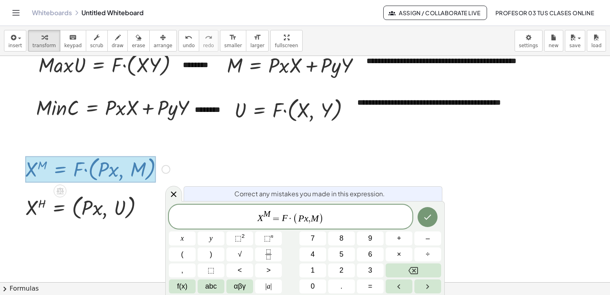  I want to click on button: undoundo, so click(189, 41).